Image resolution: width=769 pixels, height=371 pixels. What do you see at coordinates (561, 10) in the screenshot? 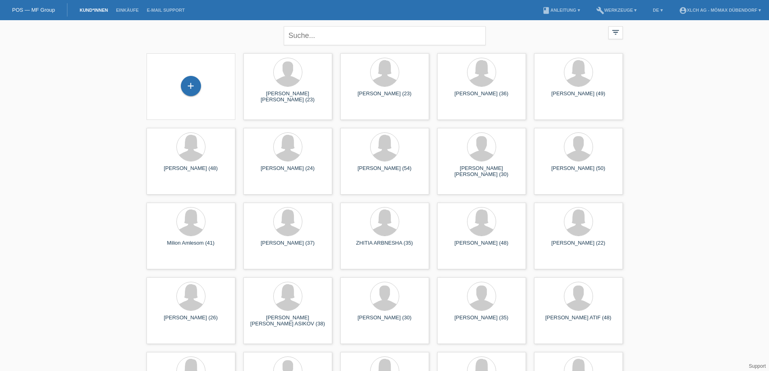
I see `a: bookAnleitung ▾` at bounding box center [561, 10].